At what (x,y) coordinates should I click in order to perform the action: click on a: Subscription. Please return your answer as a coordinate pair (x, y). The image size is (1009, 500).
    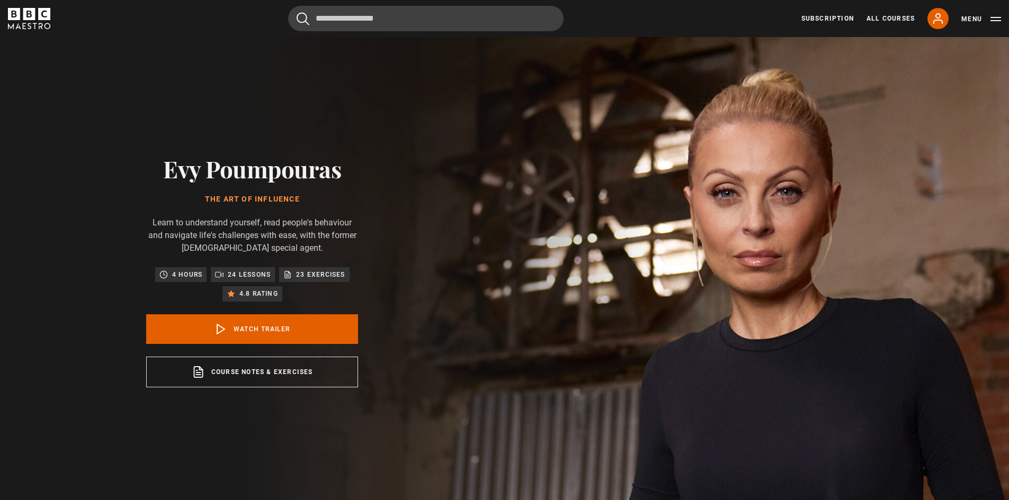
    Looking at the image, I should click on (827, 19).